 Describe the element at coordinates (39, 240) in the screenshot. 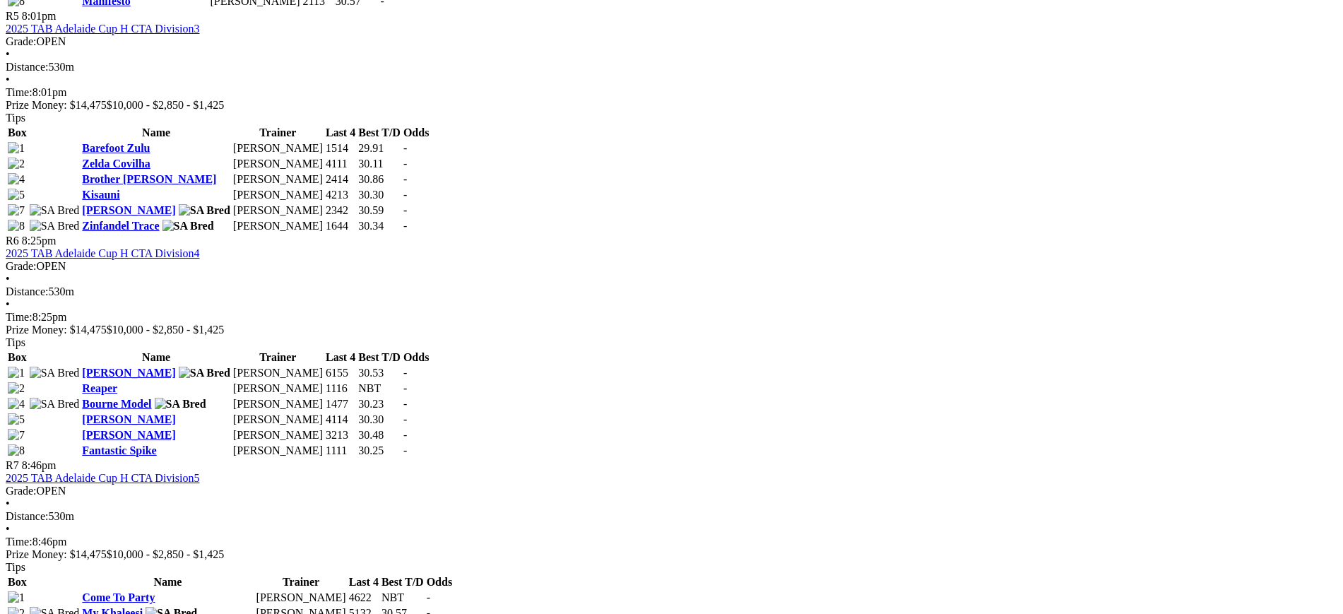

I see `span: 8:25pm` at that location.